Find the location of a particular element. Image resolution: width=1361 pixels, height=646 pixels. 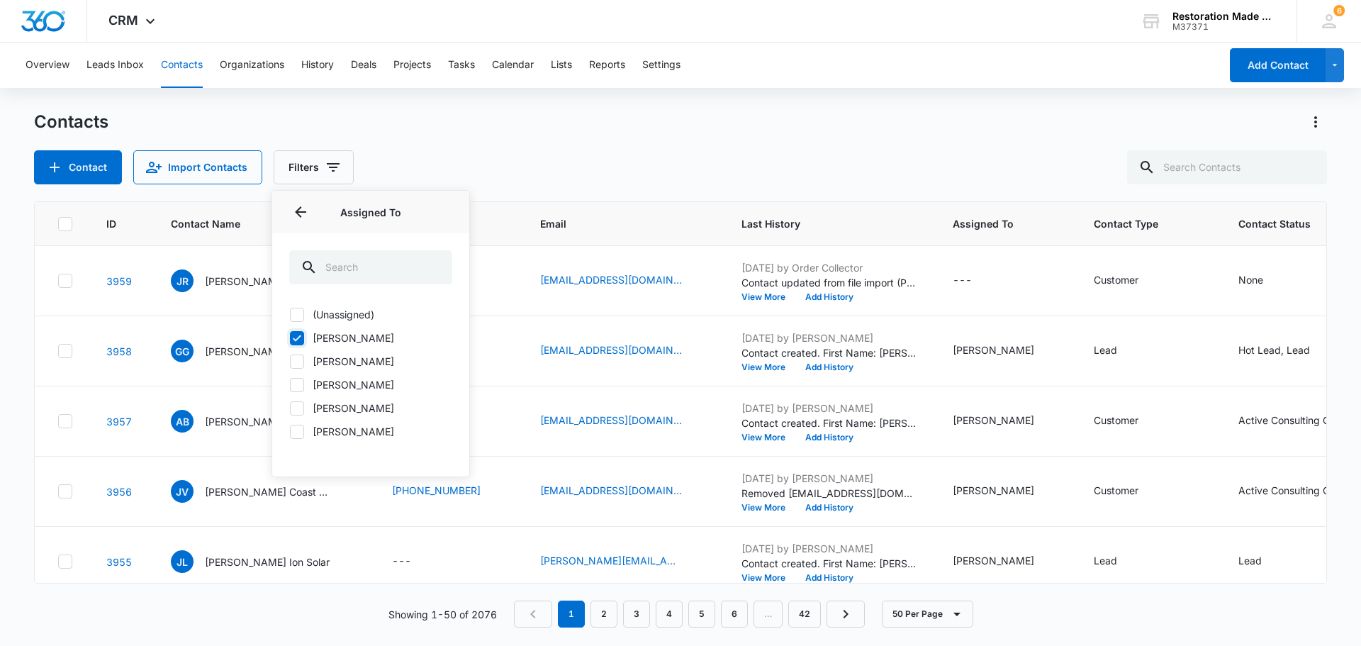

div: Contact Status - Lead - Select to Edit Field is located at coordinates (1263, 562).